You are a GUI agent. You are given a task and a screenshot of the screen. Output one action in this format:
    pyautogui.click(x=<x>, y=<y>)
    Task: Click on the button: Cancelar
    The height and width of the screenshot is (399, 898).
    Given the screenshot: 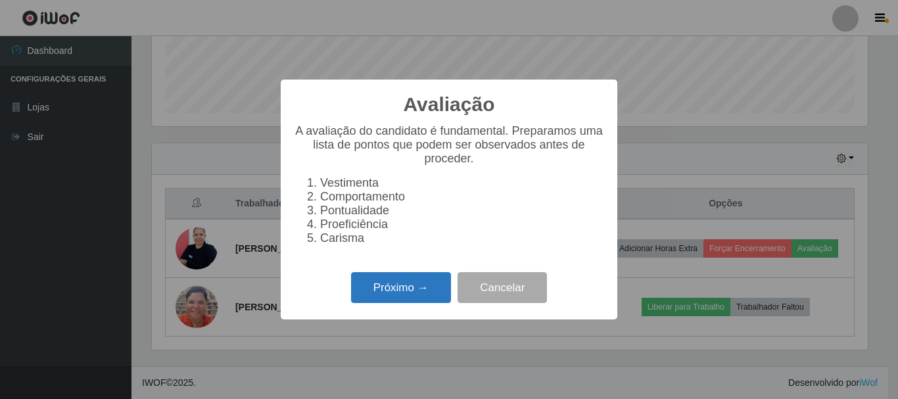 What is the action you would take?
    pyautogui.click(x=502, y=287)
    